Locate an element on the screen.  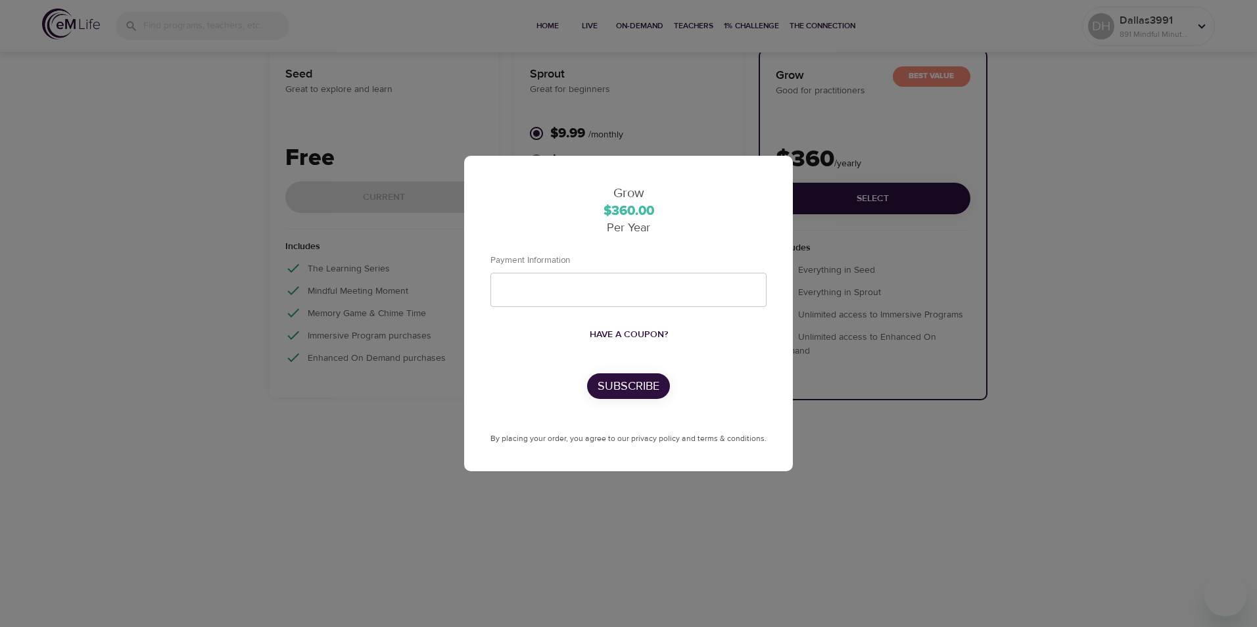
button: Have a coupon? is located at coordinates (628, 335).